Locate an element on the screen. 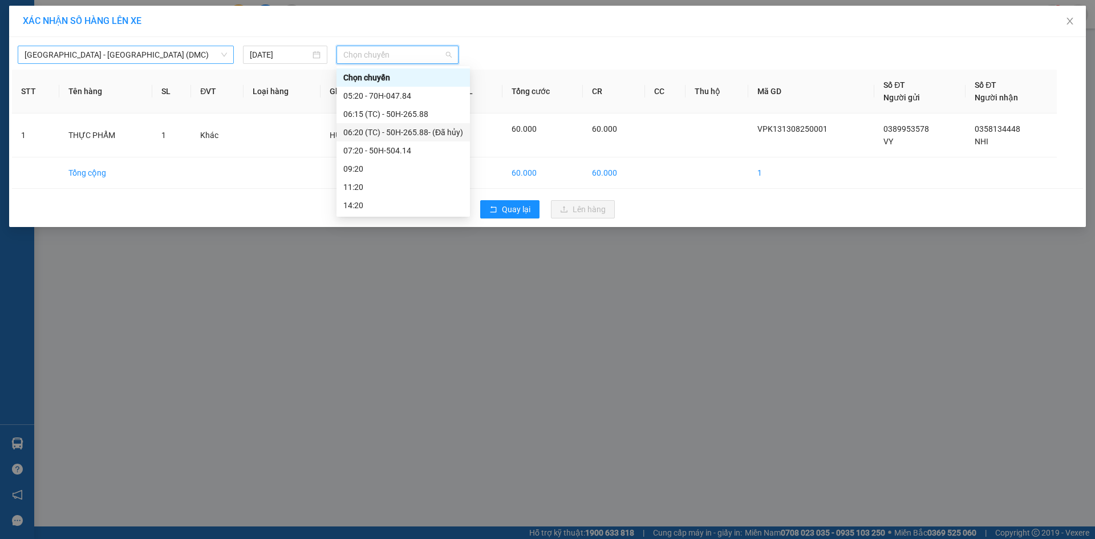 The height and width of the screenshot is (539, 1095). span: VPK131308250001 is located at coordinates (792, 129).